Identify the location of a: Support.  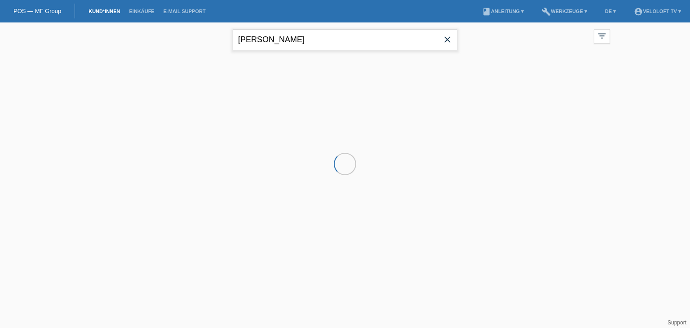
(677, 323).